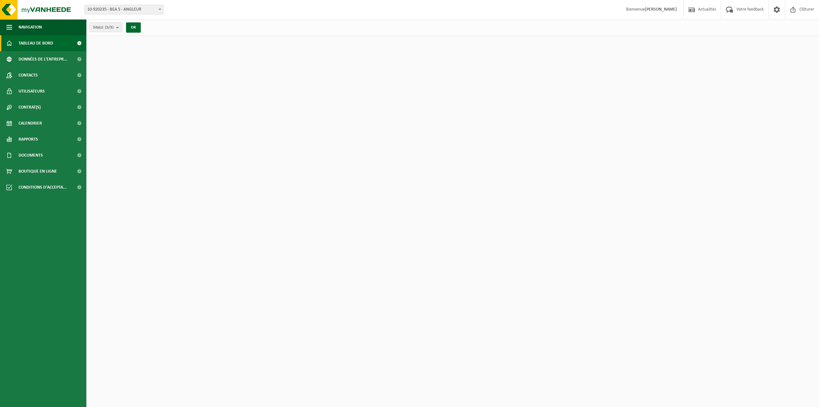 This screenshot has width=819, height=407. What do you see at coordinates (103, 28) in the screenshot?
I see `span: Site(s)` at bounding box center [103, 28].